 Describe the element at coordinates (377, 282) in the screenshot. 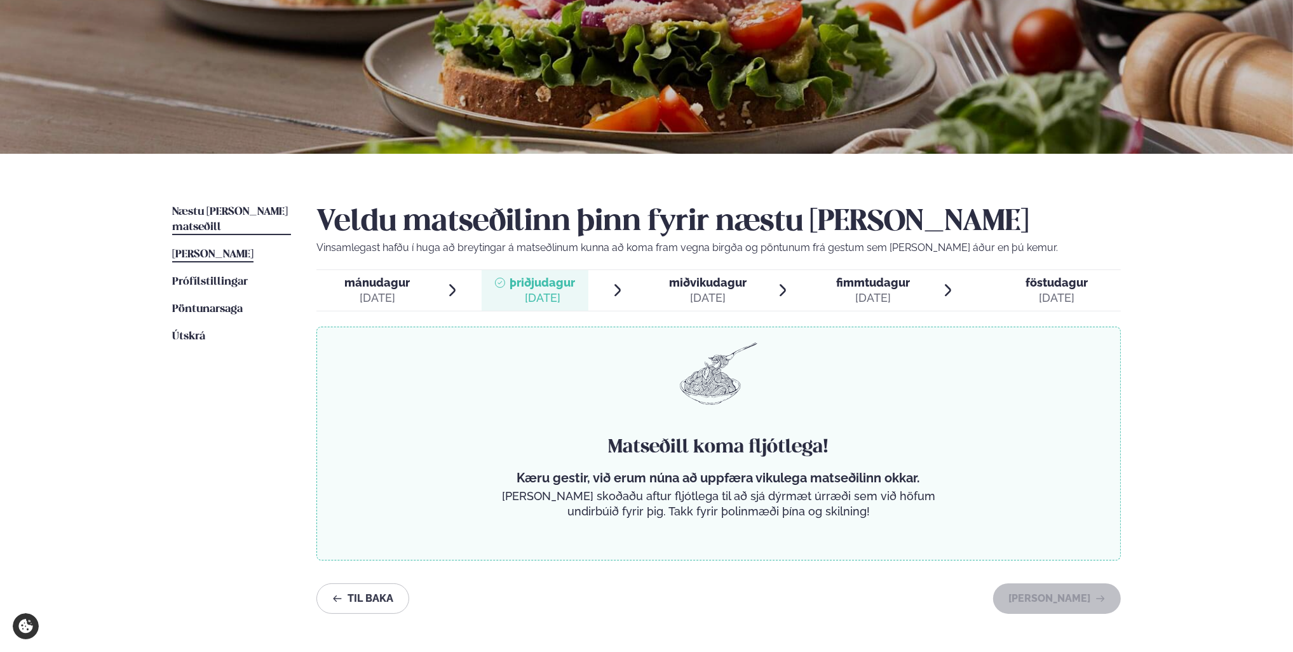

I see `span: mánudagur` at that location.